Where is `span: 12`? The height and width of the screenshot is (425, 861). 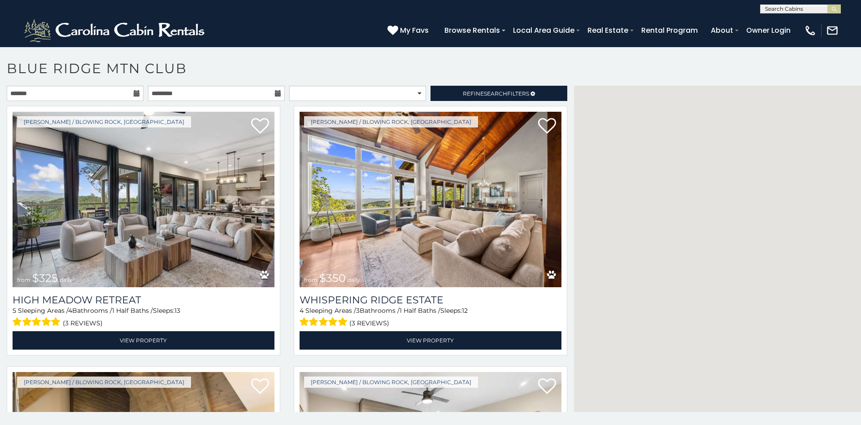 span: 12 is located at coordinates (465, 310).